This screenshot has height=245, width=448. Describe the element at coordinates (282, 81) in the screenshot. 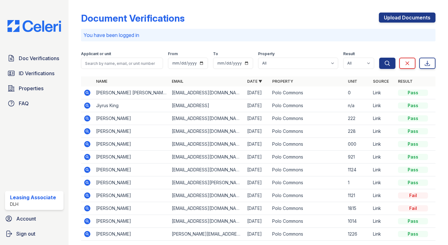

I see `a: Property` at that location.